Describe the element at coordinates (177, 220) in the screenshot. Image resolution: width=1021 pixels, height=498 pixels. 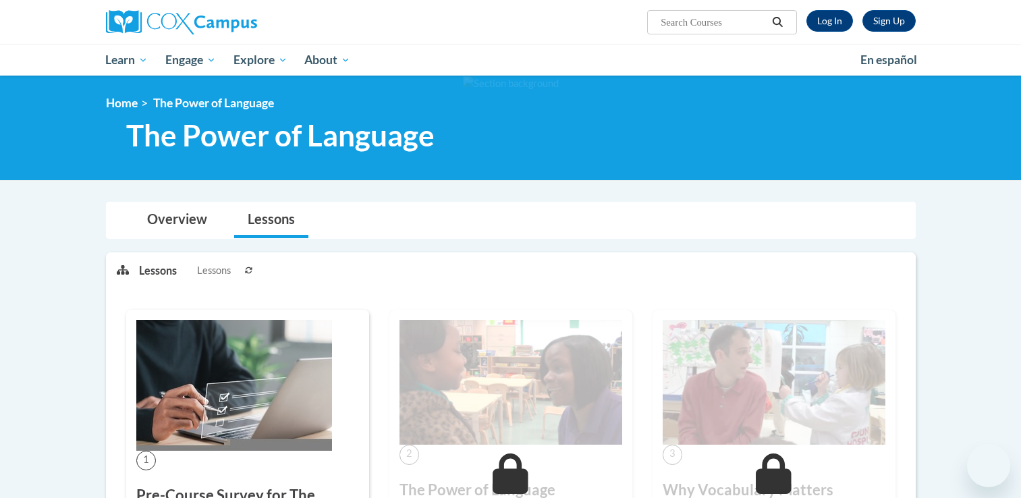
I see `a: Overview` at that location.